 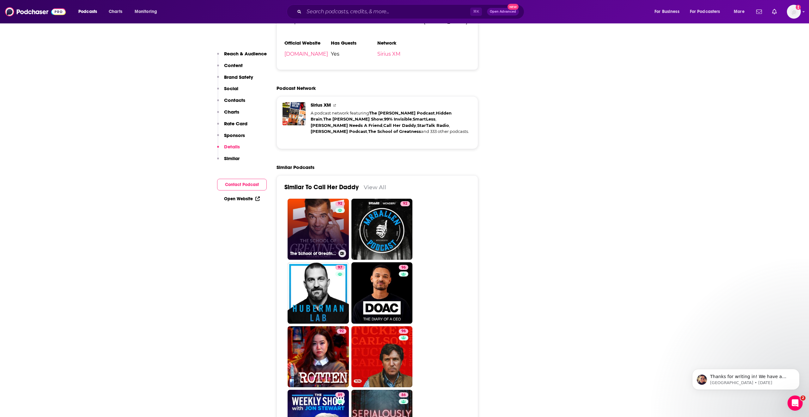 What do you see at coordinates (400, 125) in the screenshot?
I see `a: Call Her Daddy` at bounding box center [400, 125].